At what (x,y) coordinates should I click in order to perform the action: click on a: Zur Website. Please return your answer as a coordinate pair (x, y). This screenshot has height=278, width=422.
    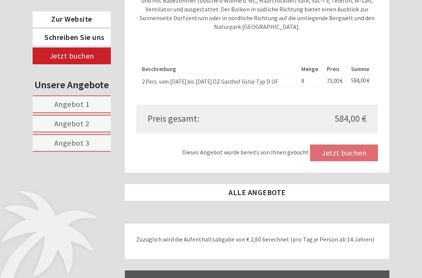
    Looking at the image, I should click on (72, 19).